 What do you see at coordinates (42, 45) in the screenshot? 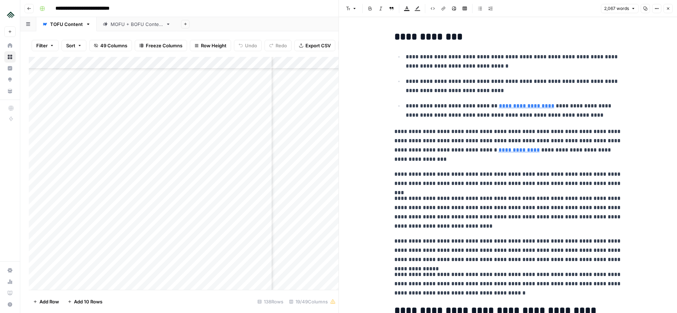
I see `span: Filter` at bounding box center [42, 45].